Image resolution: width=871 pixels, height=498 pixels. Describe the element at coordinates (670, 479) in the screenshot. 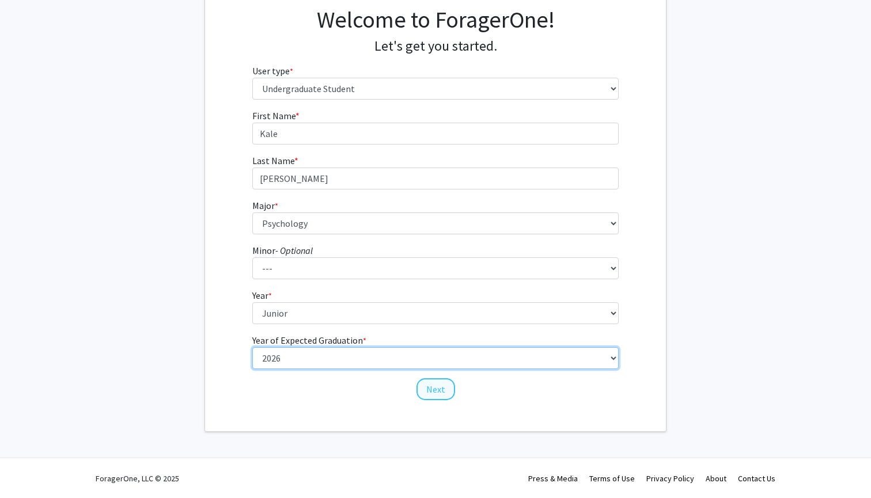

I see `a: Privacy Policy` at that location.